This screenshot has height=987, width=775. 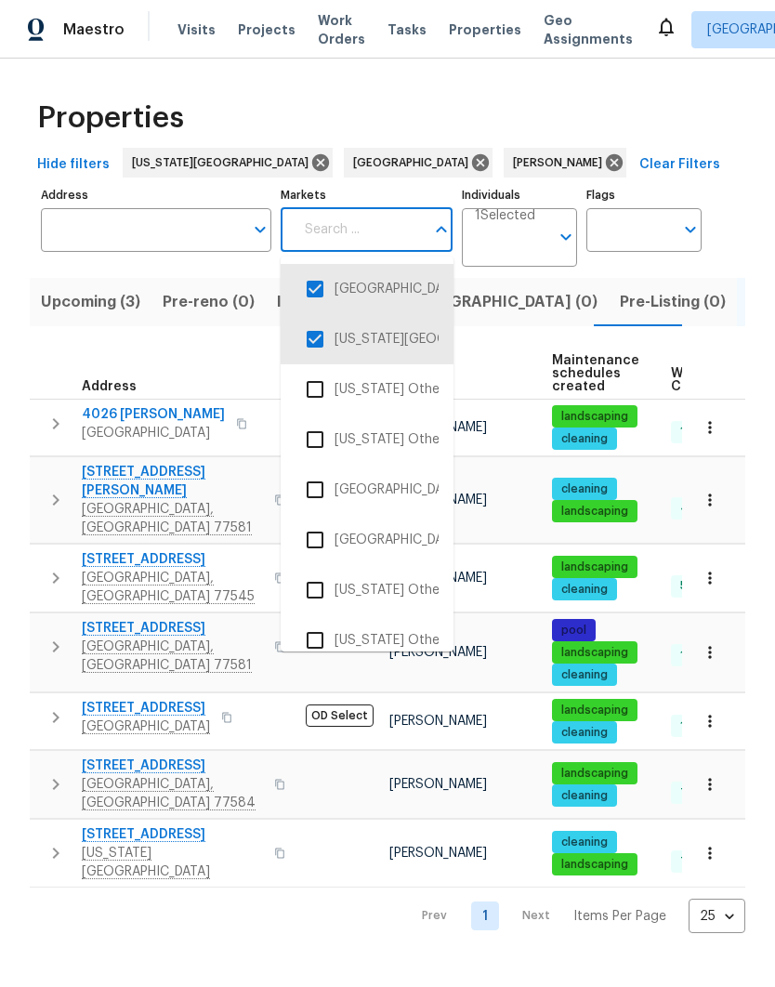 I want to click on span: Hide filters, so click(x=73, y=164).